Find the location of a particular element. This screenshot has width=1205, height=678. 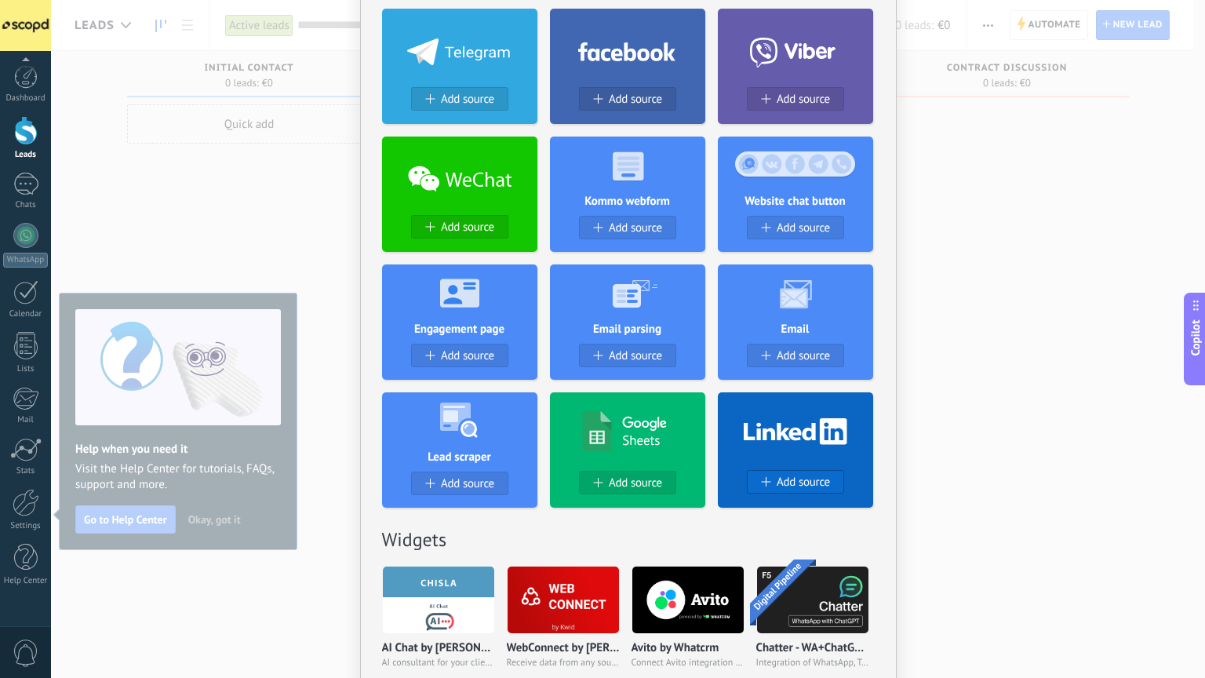

h4: Kommo webform is located at coordinates (628, 201).